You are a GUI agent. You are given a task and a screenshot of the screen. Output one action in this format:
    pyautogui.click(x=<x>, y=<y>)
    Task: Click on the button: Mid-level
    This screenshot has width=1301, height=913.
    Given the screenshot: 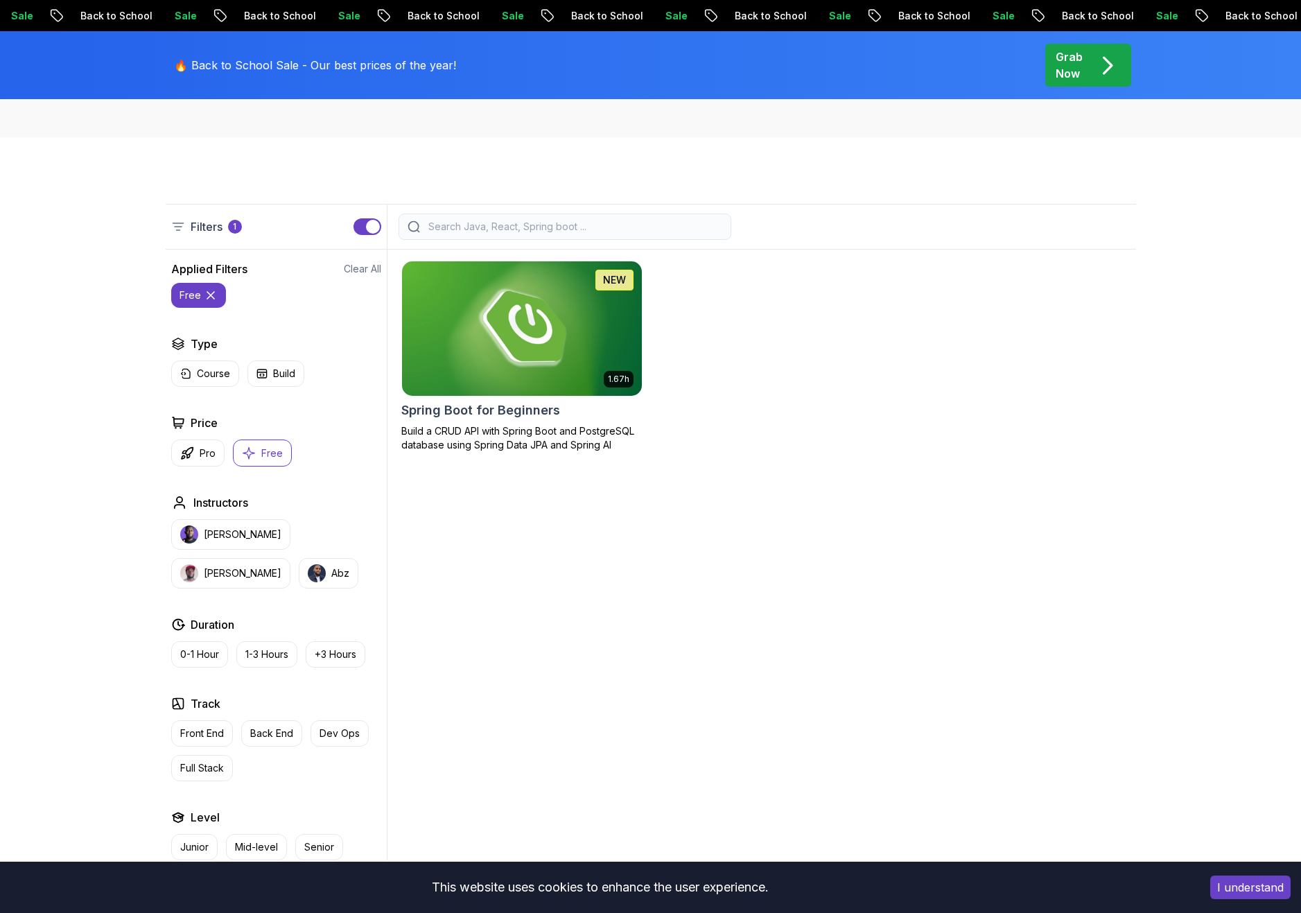 What is the action you would take?
    pyautogui.click(x=257, y=847)
    